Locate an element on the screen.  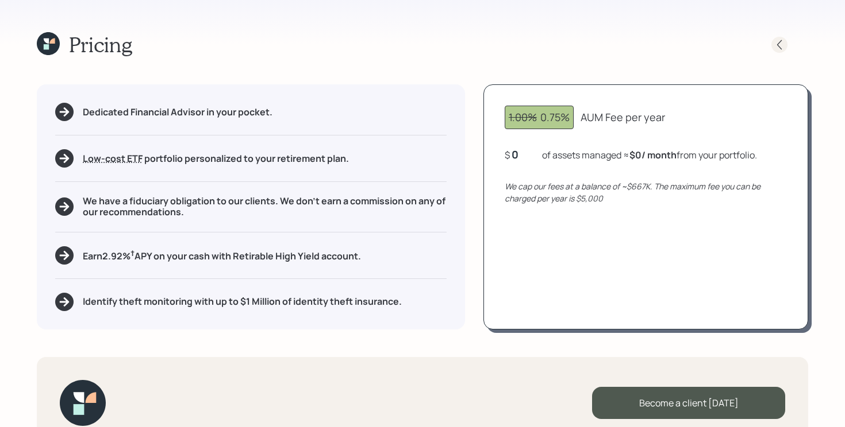
h5: Identify theft monitoring with up to $1 Million of identity theft insurance. is located at coordinates (242, 302).